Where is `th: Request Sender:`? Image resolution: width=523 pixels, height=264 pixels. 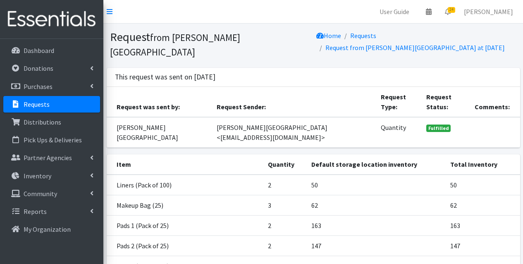 th: Request Sender: is located at coordinates (293, 102).